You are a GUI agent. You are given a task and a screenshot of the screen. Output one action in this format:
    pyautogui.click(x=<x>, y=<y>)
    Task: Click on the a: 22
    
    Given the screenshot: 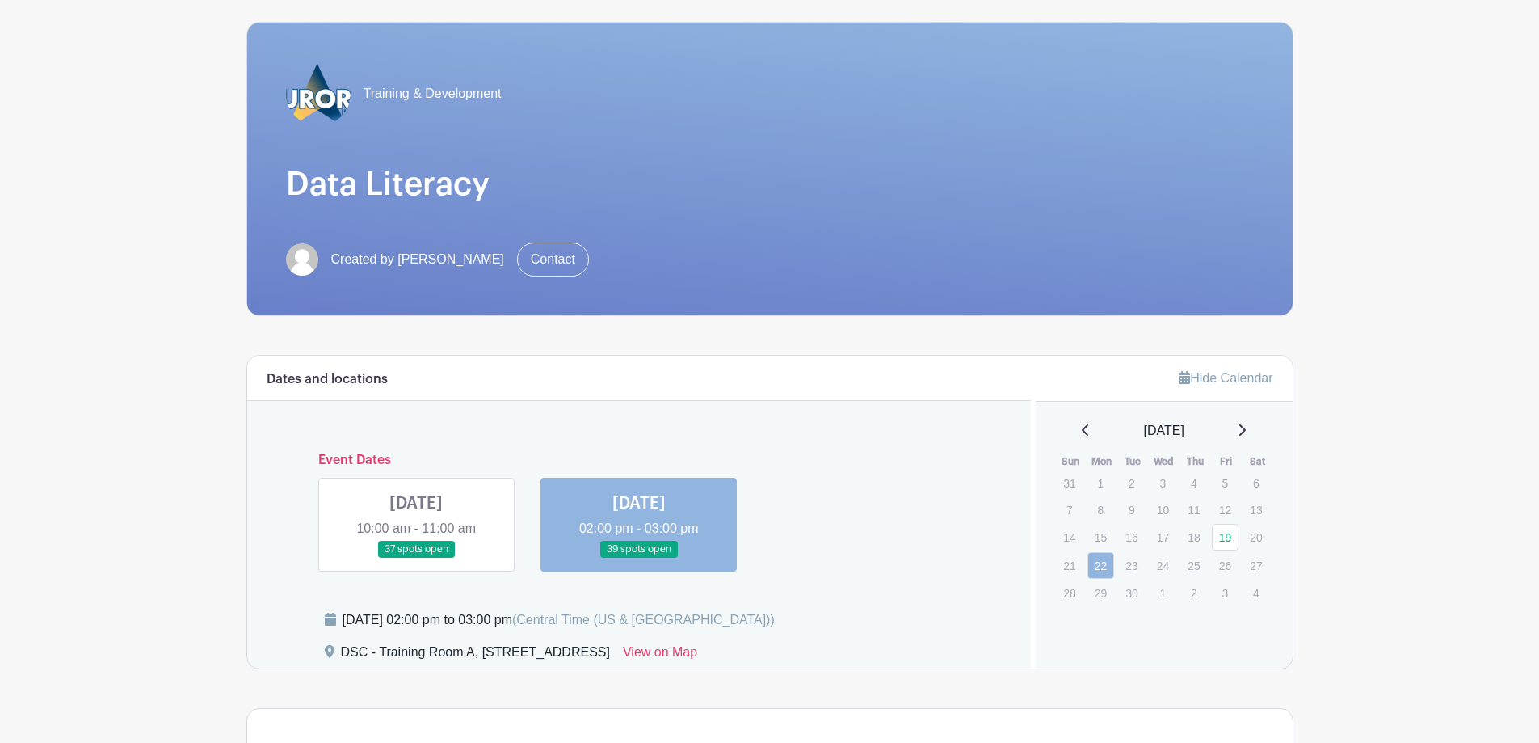 What is the action you would take?
    pyautogui.click(x=1101, y=565)
    